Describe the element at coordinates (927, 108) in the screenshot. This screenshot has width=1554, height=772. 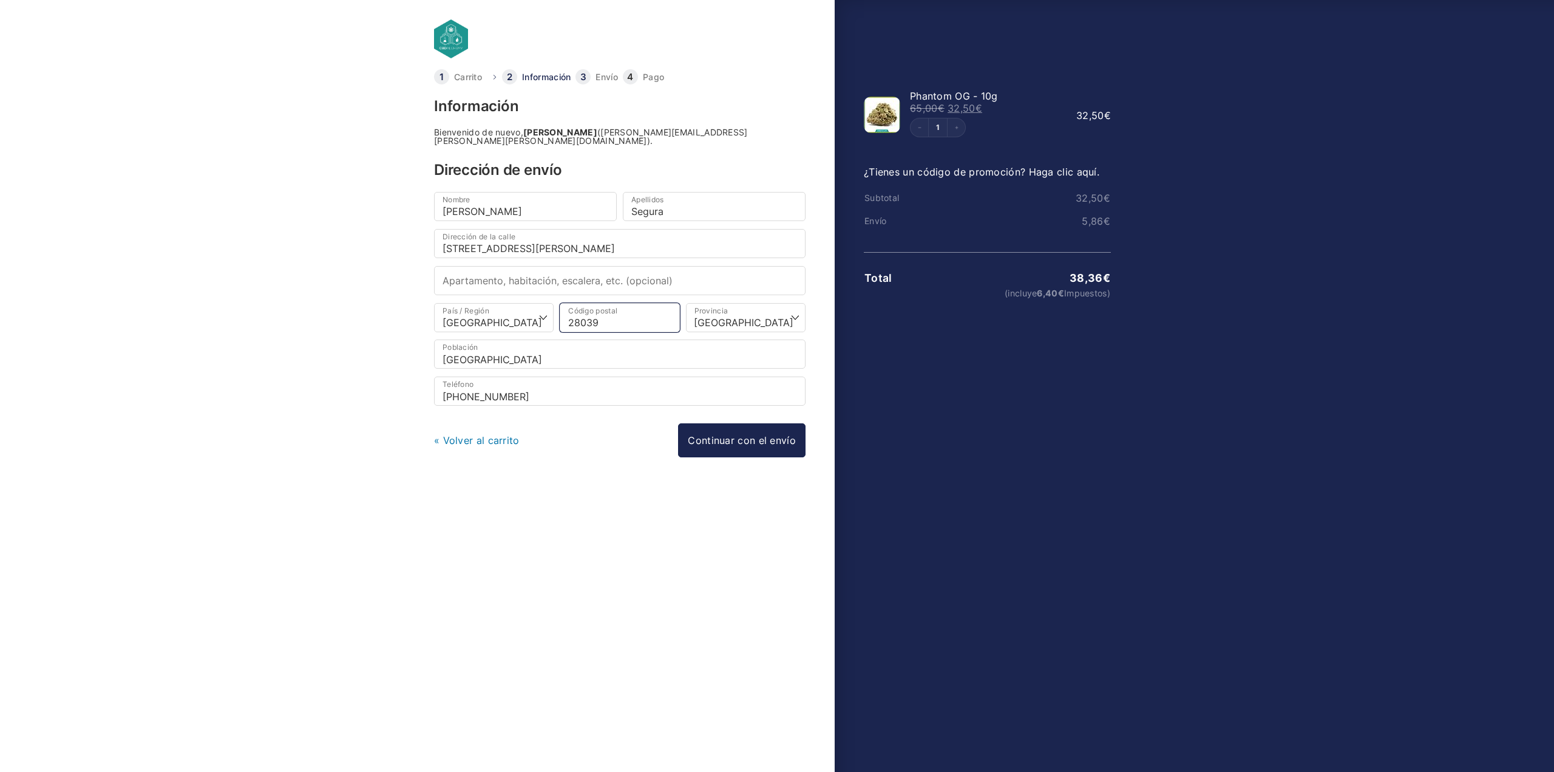
I see `bdi: 65,00` at that location.